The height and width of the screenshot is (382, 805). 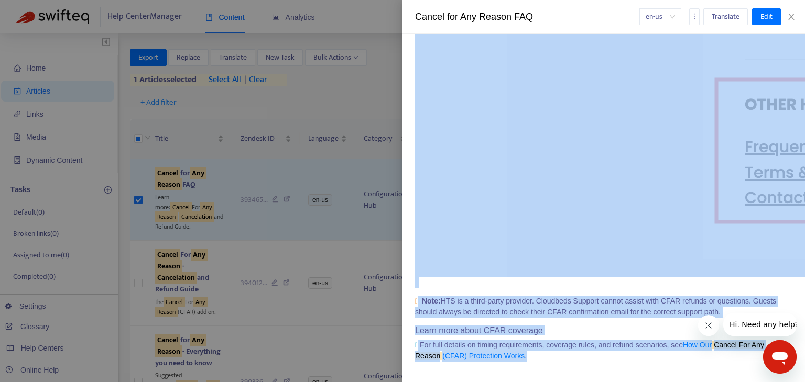 What do you see at coordinates (603, 330) in the screenshot?
I see `h4: Learn more about CFAR coverage` at bounding box center [603, 330].